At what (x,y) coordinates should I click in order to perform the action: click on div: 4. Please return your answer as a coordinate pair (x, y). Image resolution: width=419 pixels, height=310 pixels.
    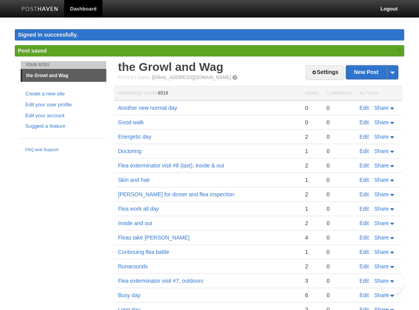
    Looking at the image, I should click on (311, 238).